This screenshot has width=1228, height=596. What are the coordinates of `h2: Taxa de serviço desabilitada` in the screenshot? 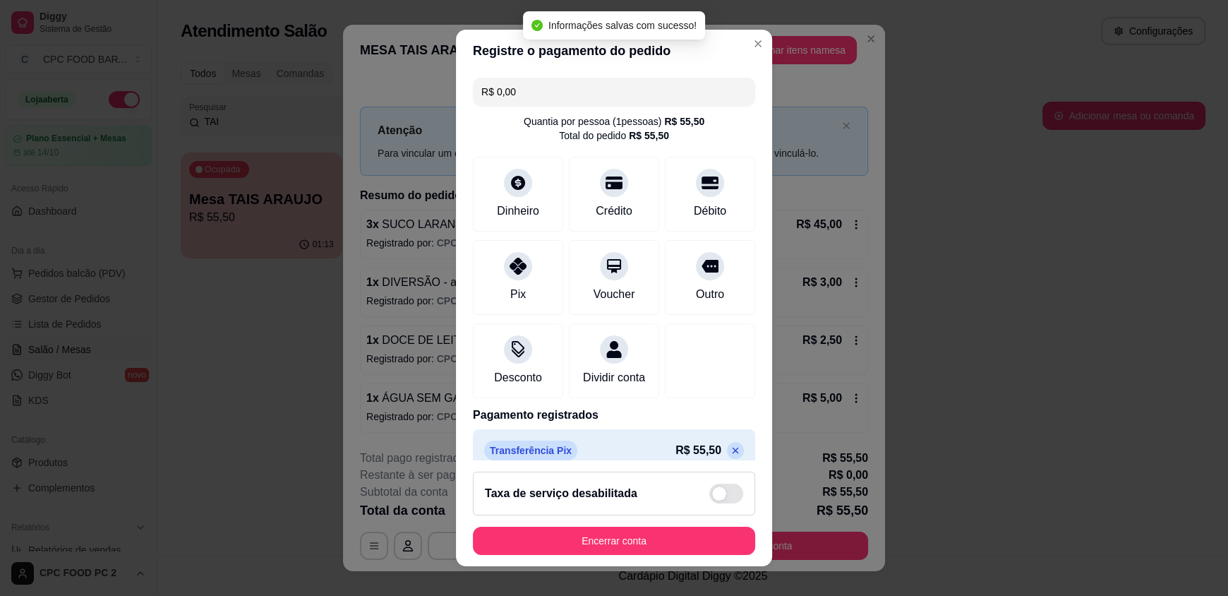 It's located at (561, 493).